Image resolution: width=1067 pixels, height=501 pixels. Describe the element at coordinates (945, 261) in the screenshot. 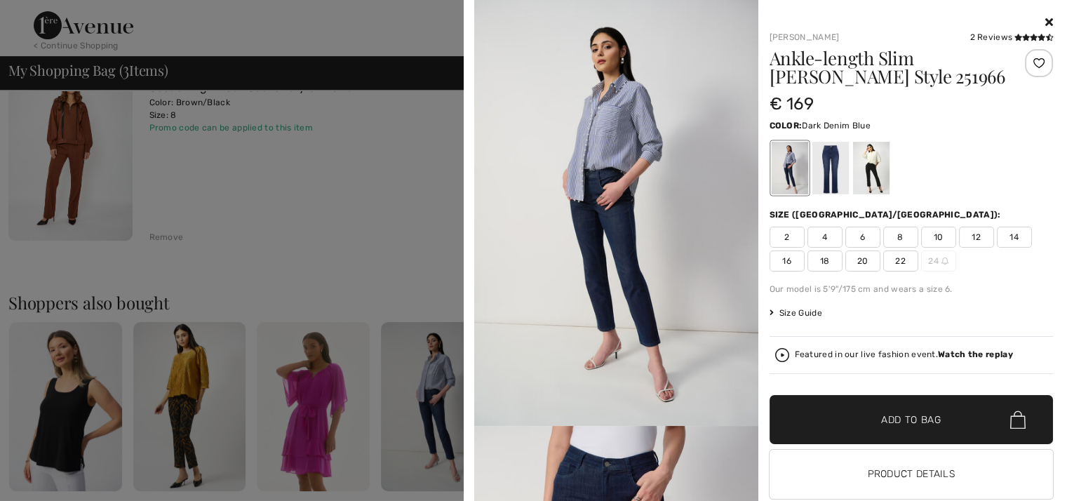

I see `img: ring-m.svg` at that location.